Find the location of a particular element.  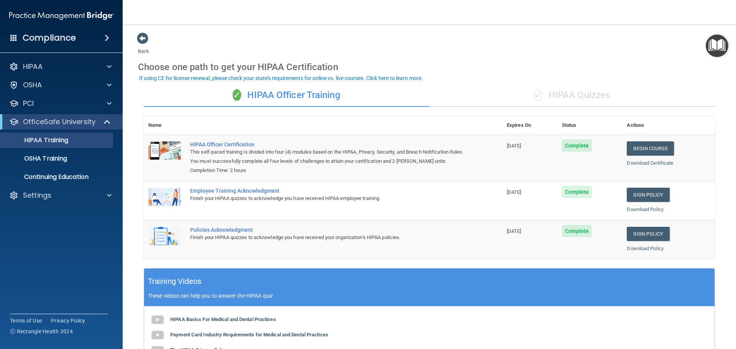

a: OSHA is located at coordinates (60, 85).